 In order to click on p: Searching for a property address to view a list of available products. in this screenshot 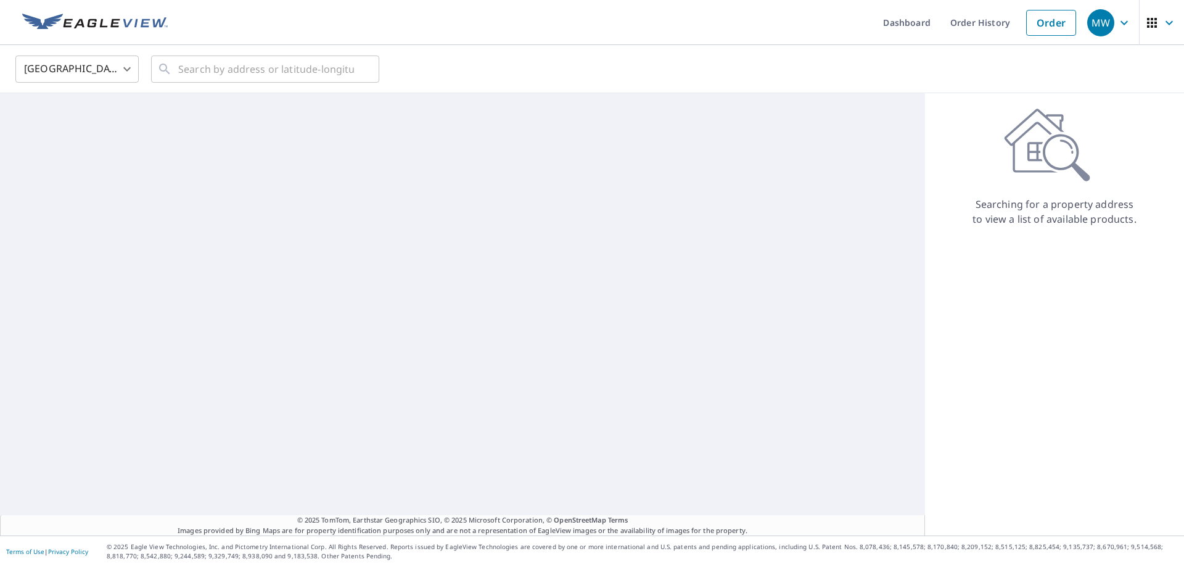, I will do `click(1054, 211)`.